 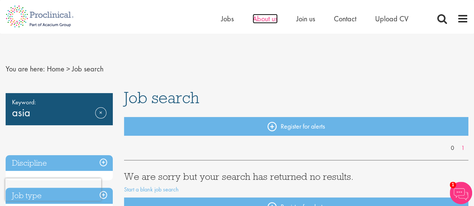 What do you see at coordinates (296, 177) in the screenshot?
I see `h3: We are sorry but your search has returned no results.` at bounding box center [296, 177].